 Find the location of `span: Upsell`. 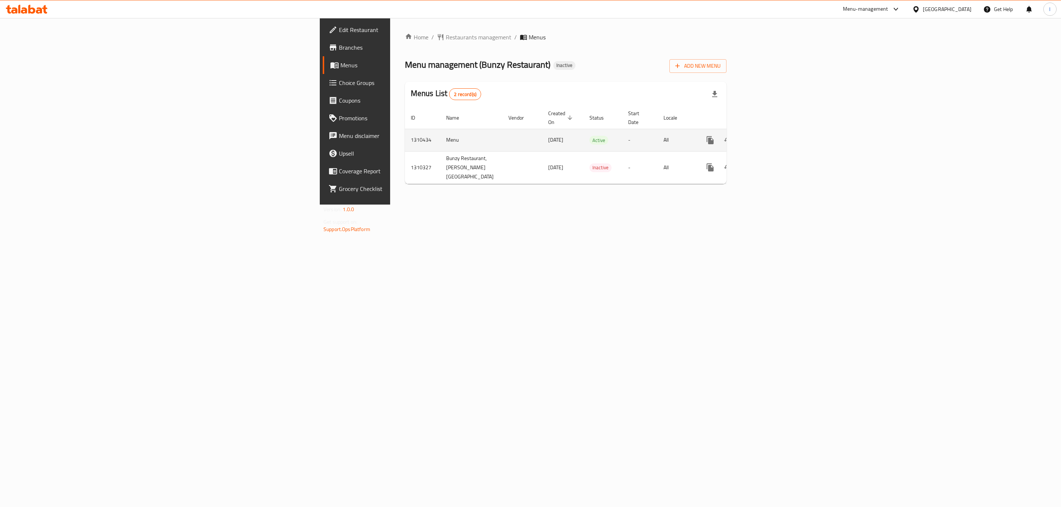

span: Upsell is located at coordinates (415, 154).